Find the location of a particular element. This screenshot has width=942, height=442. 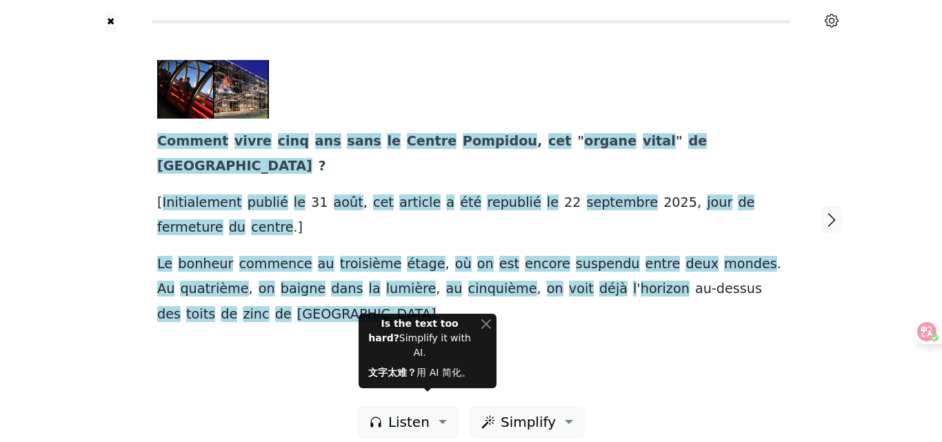

button: Listen is located at coordinates (407, 422).